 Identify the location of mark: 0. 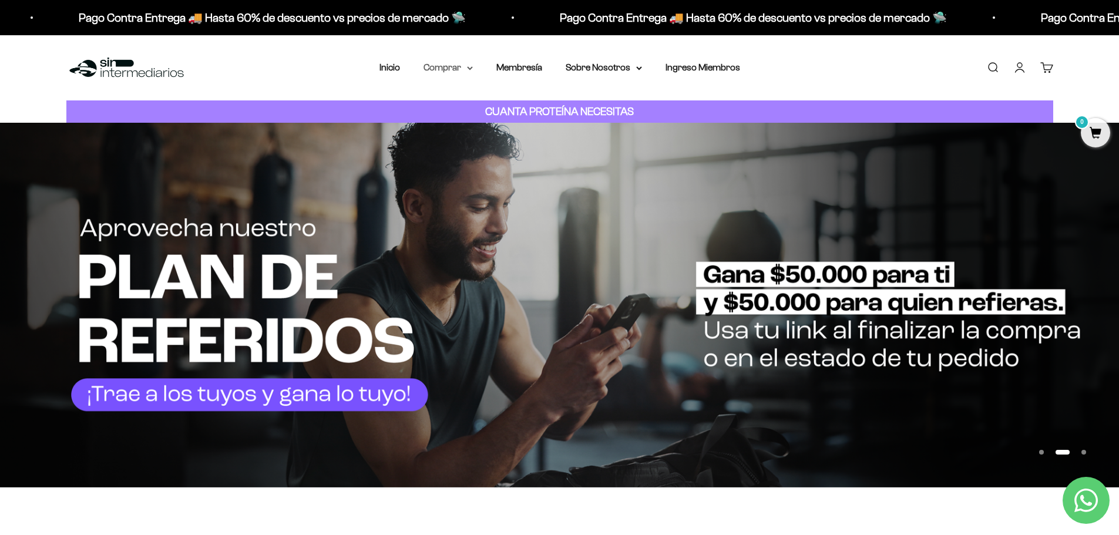
(1082, 122).